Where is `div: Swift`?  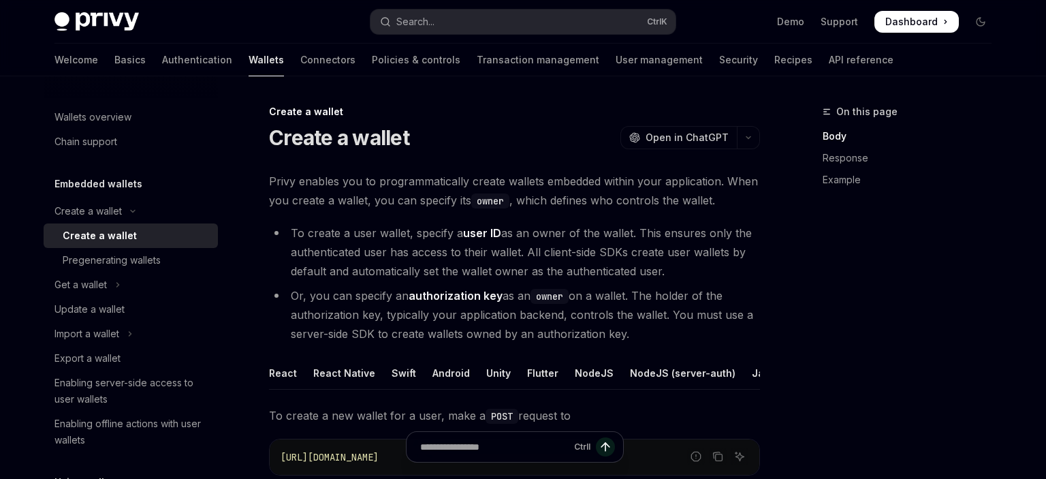
div: Swift is located at coordinates (404, 373).